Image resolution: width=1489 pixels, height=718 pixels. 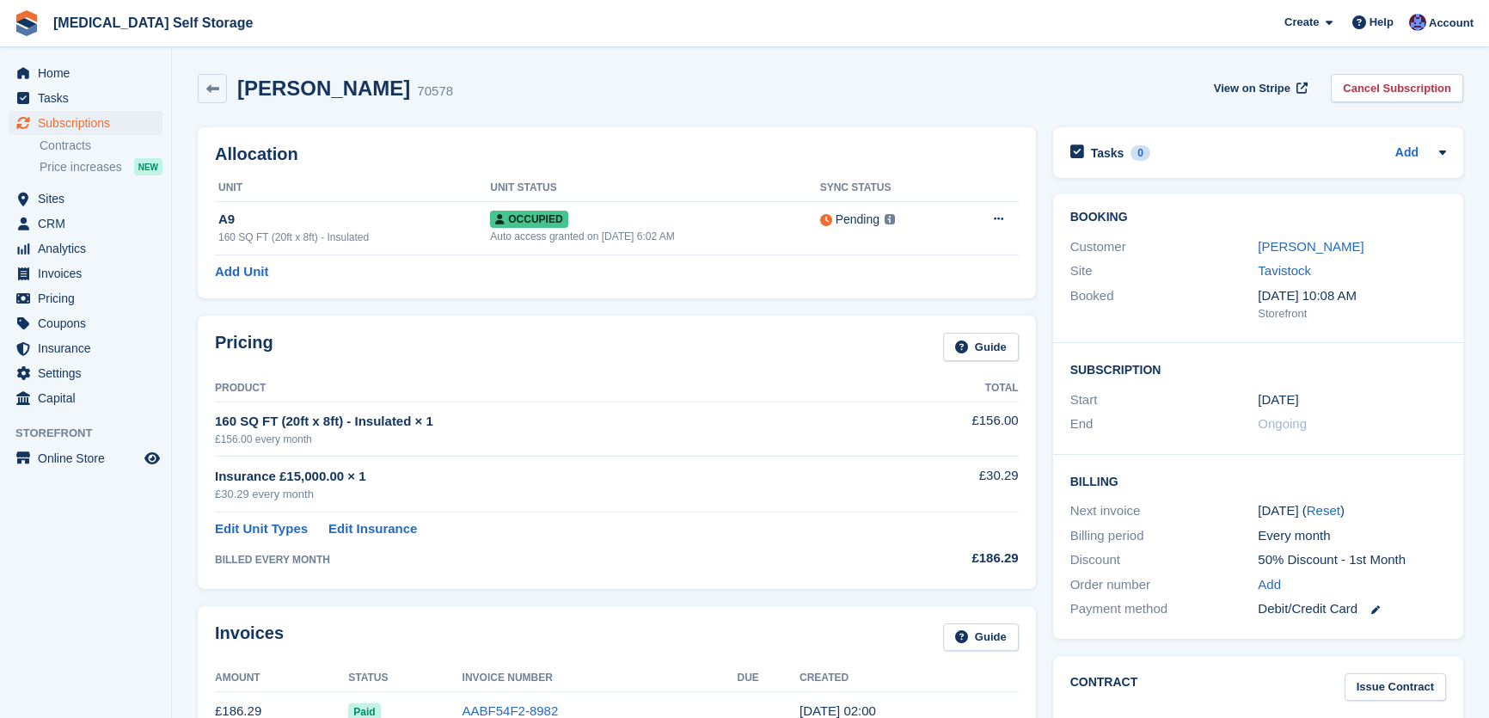 What do you see at coordinates (152, 458) in the screenshot?
I see `a: Preview store` at bounding box center [152, 458].